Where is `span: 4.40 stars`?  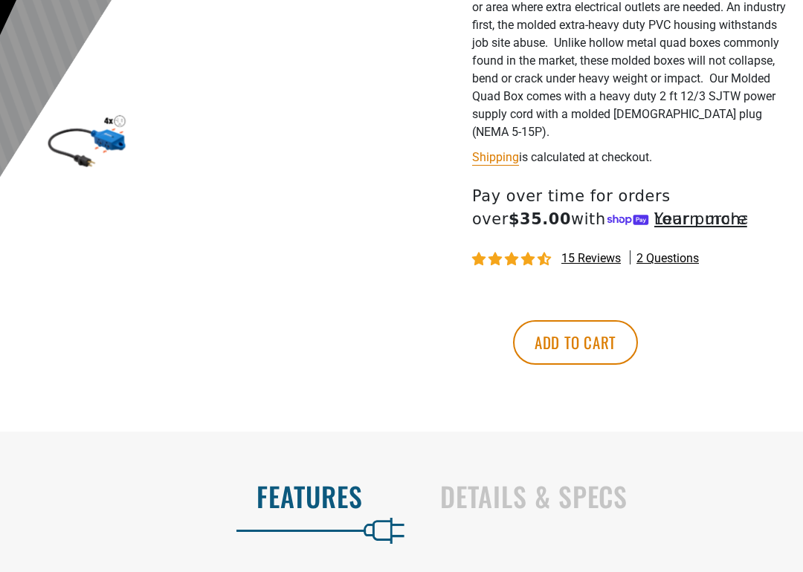
span: 4.40 stars is located at coordinates (513, 259).